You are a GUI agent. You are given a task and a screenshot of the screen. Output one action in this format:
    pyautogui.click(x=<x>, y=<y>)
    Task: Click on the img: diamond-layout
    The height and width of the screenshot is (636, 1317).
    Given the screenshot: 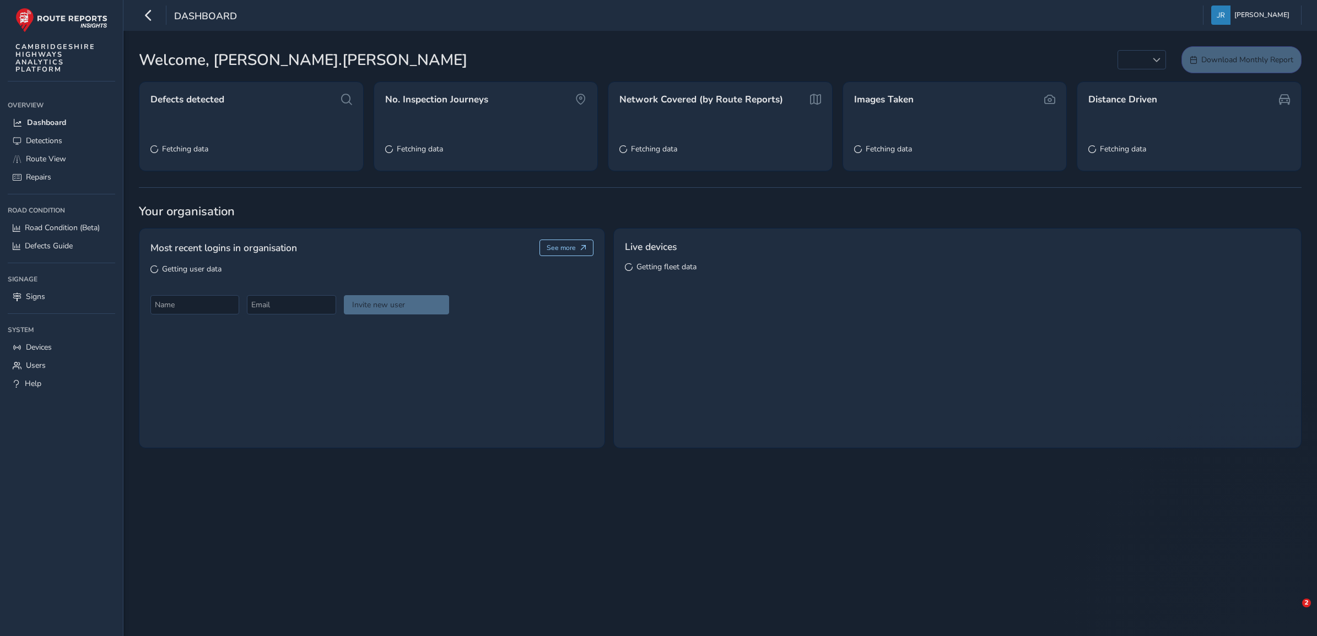 What is the action you would take?
    pyautogui.click(x=1220, y=15)
    